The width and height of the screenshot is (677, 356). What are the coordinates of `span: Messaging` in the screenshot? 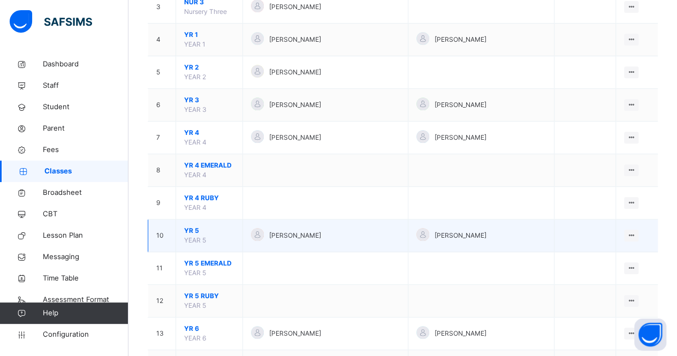 It's located at (86, 257).